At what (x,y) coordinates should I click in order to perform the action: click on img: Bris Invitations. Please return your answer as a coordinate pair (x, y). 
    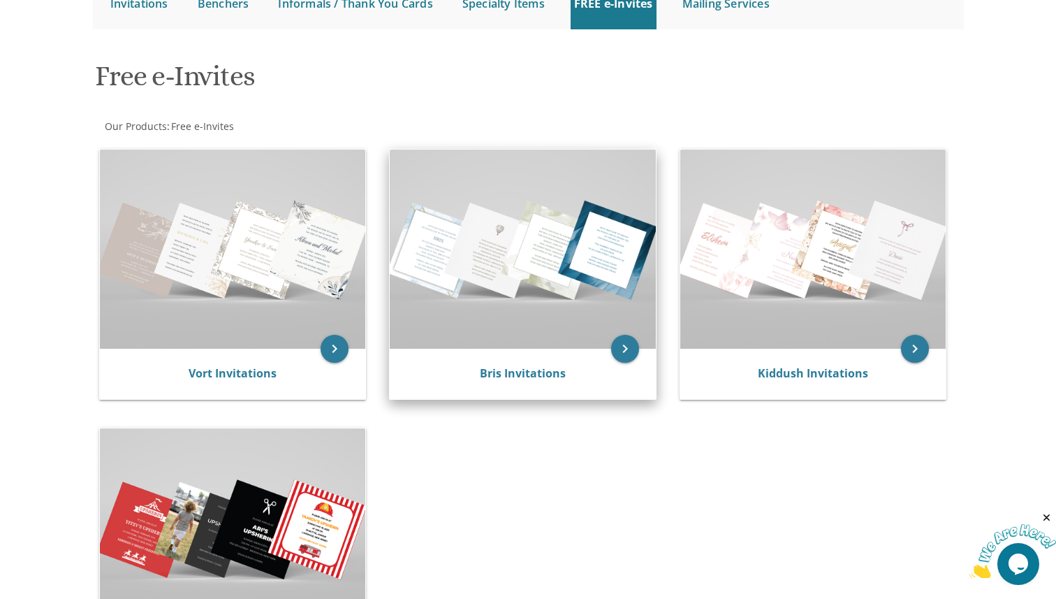
    Looking at the image, I should click on (522, 249).